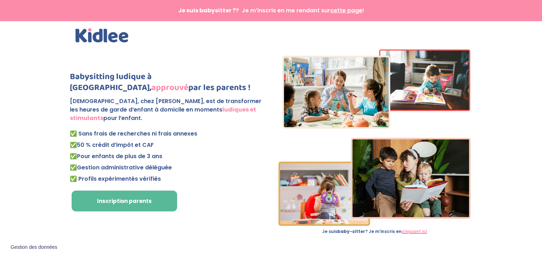 The width and height of the screenshot is (542, 258). What do you see at coordinates (346, 10) in the screenshot?
I see `span: cette page` at bounding box center [346, 10].